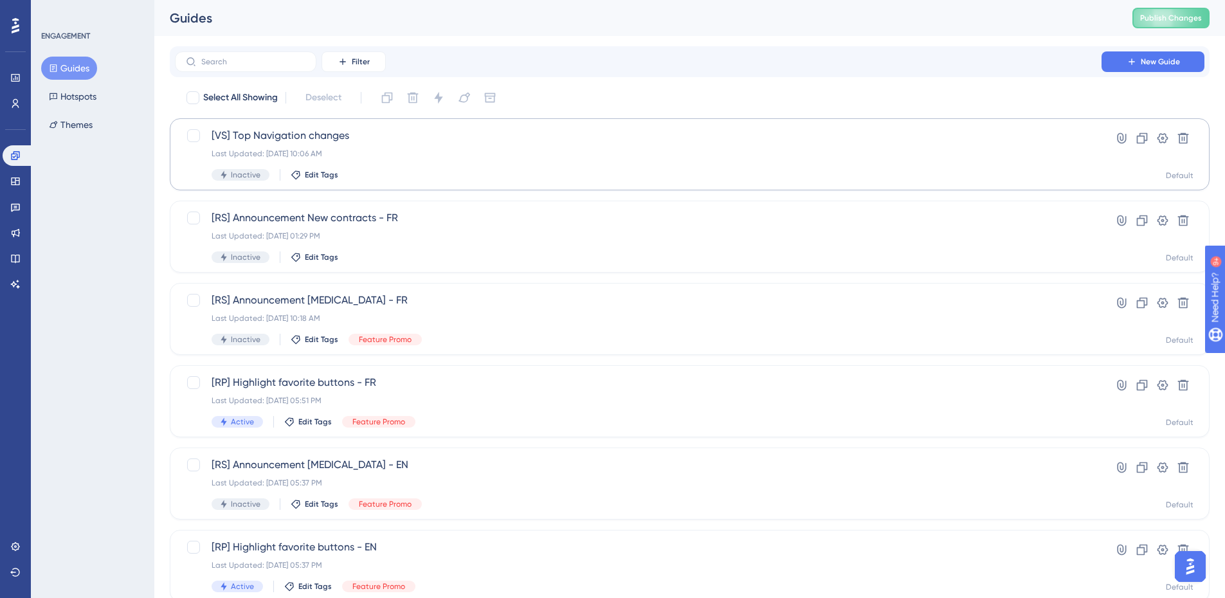  Describe the element at coordinates (324, 98) in the screenshot. I see `button: Deselect` at that location.